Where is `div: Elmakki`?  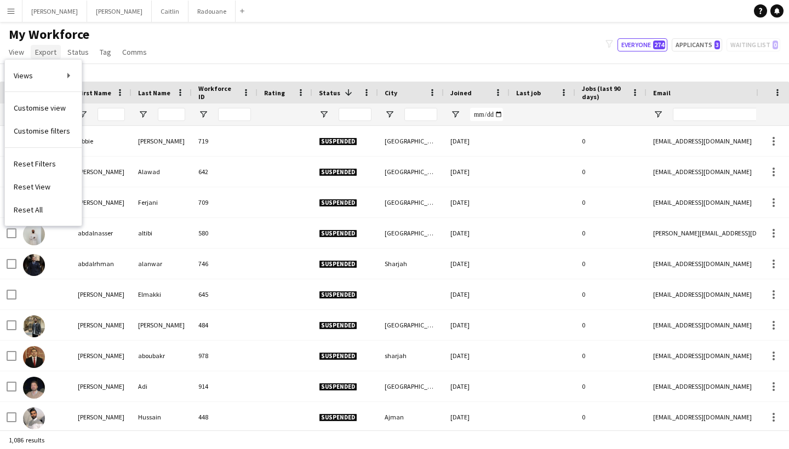
div: Elmakki is located at coordinates (162, 294).